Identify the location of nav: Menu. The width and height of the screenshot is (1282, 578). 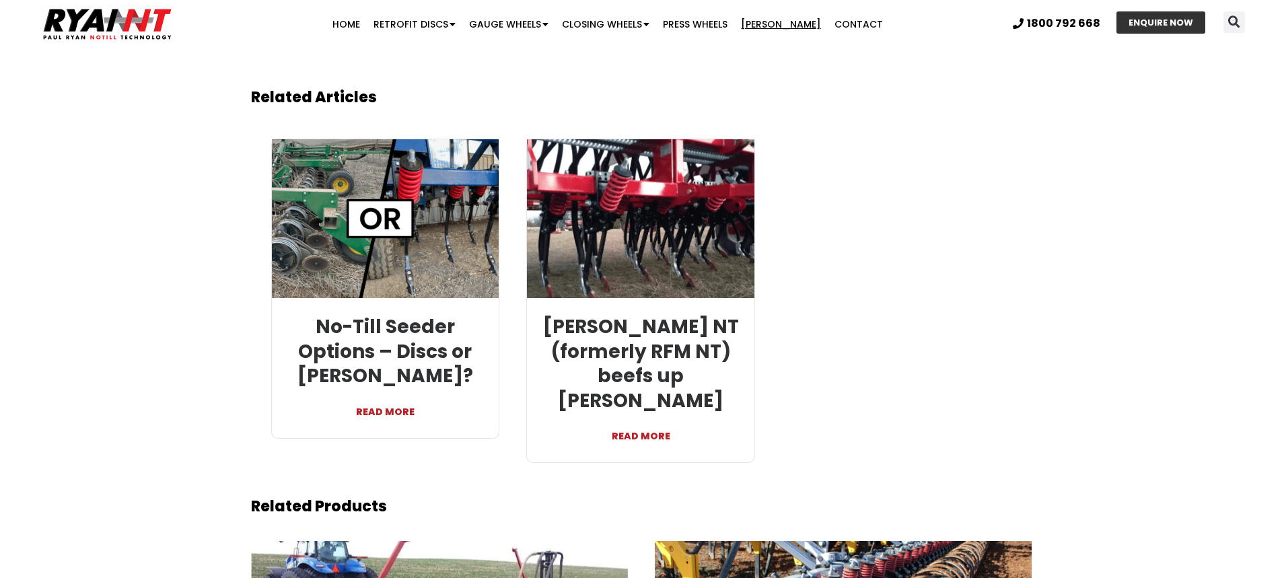
(607, 24).